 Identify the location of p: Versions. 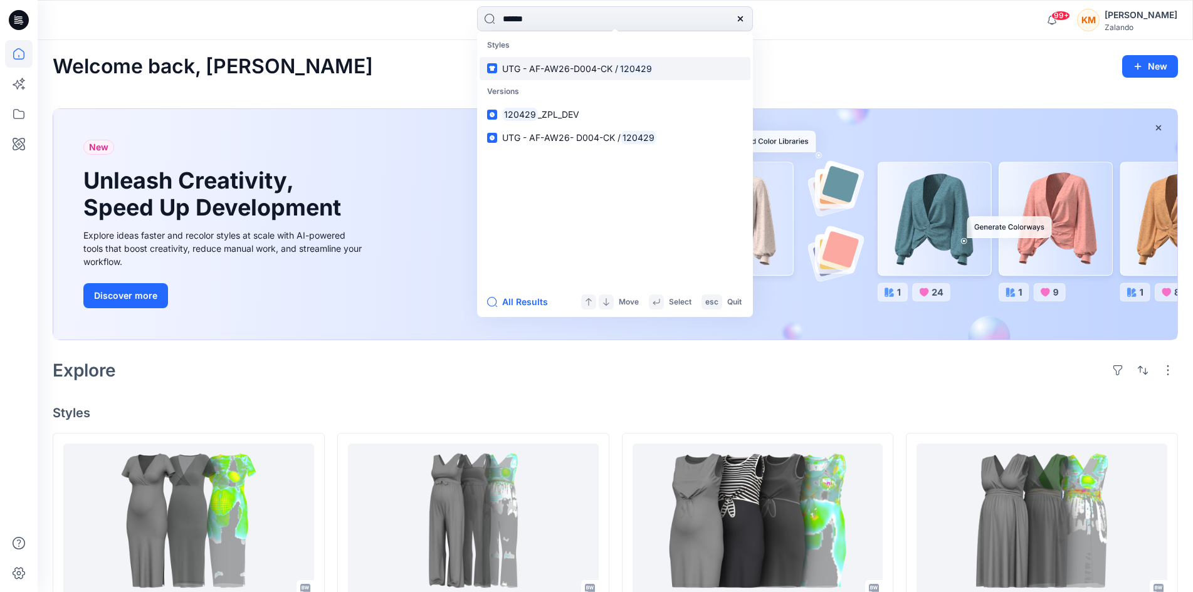
(615, 92).